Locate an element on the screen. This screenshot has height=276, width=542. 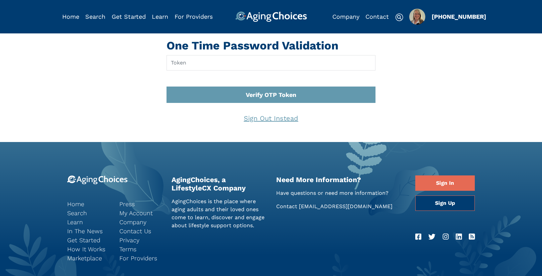
a: Press is located at coordinates (140, 204).